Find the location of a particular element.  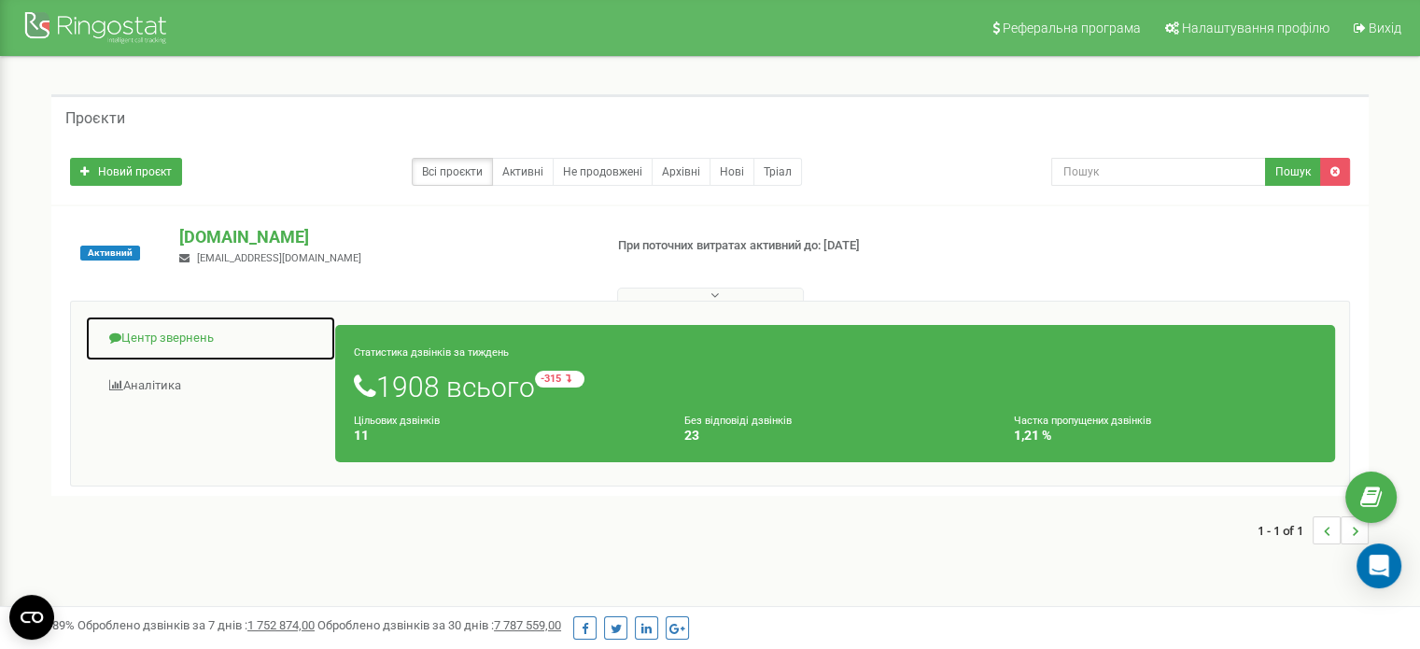

h4: 1,21 % is located at coordinates (1165, 435).